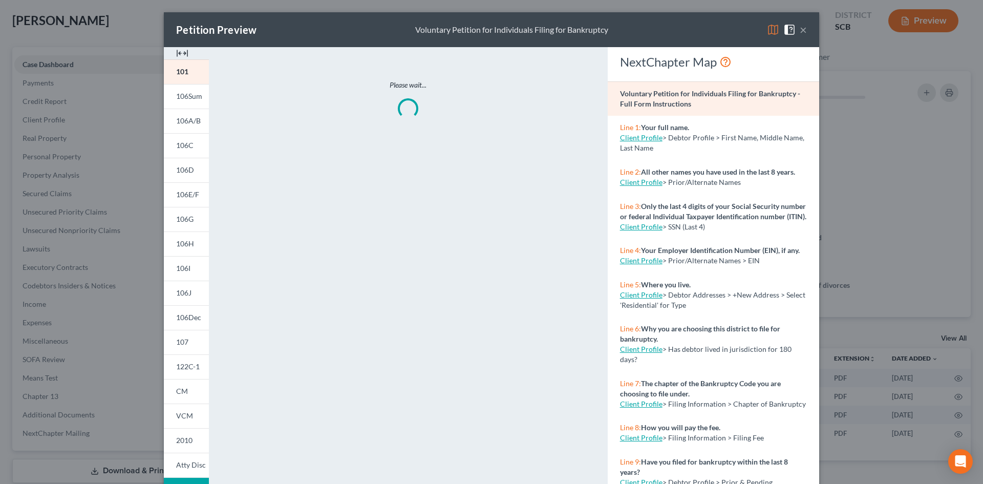 This screenshot has width=983, height=484. I want to click on strong: Where you live., so click(666, 284).